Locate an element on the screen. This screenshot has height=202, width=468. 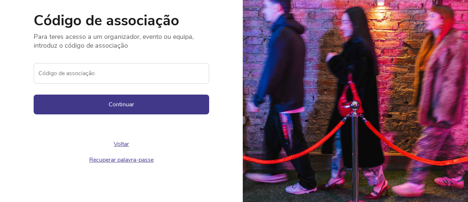
p: Para teres acesso a um organizador, evento ou equipa, introduz o código de associação is located at coordinates (121, 39).